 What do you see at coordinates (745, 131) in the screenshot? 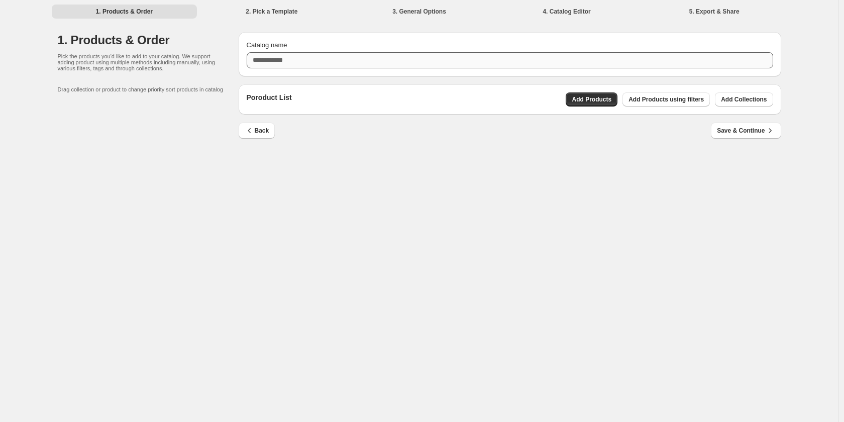
I see `button: Save & Continue` at bounding box center [745, 131].